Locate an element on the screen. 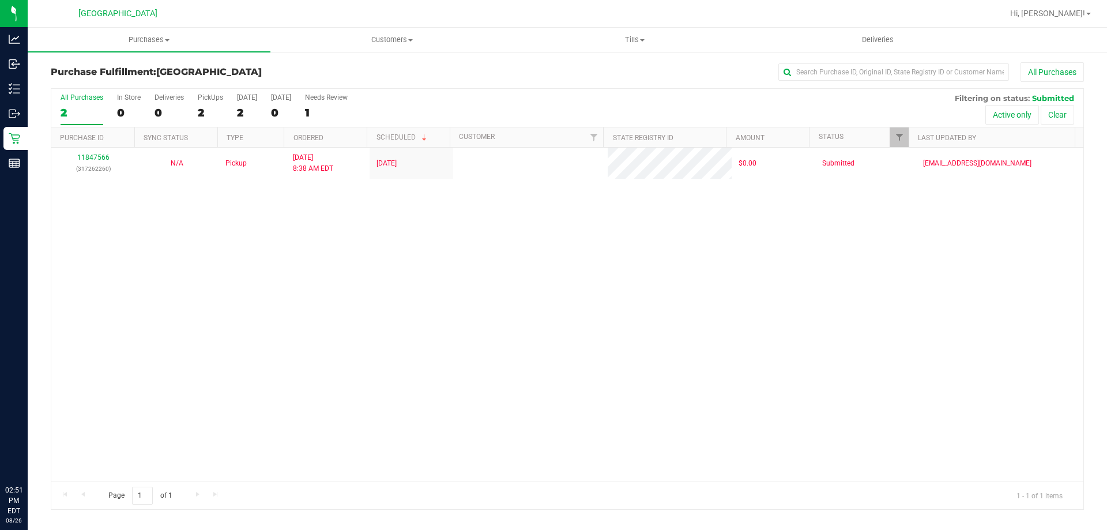 Image resolution: width=1107 pixels, height=530 pixels. button: Active only is located at coordinates (1012, 115).